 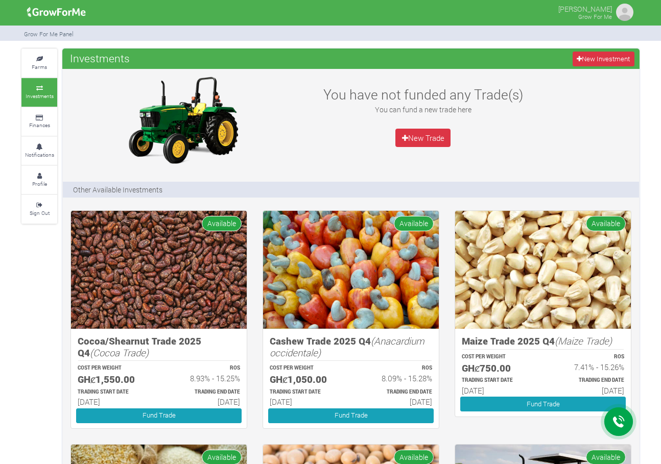 What do you see at coordinates (305, 379) in the screenshot?
I see `h5: GHȼ1,050.00` at bounding box center [305, 379].